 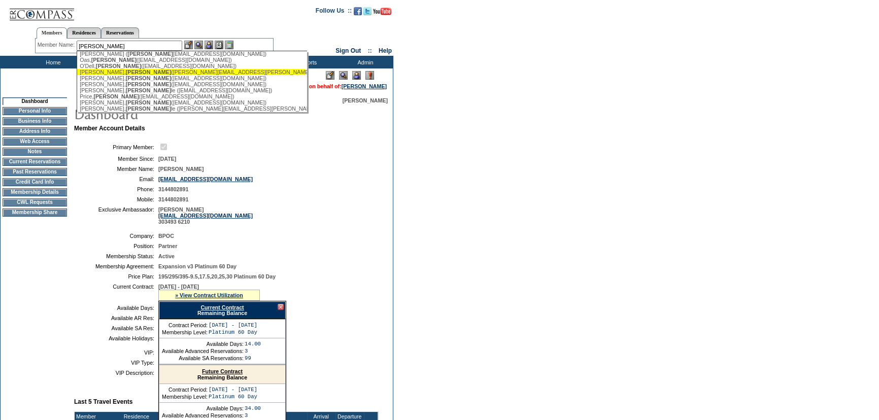 I want to click on td: Company:, so click(x=116, y=236).